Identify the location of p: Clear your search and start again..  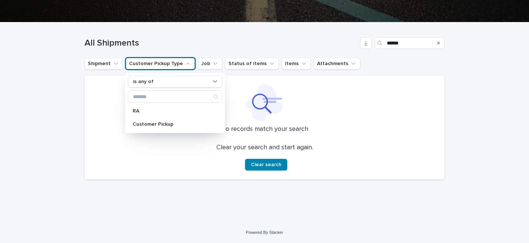
(265, 148).